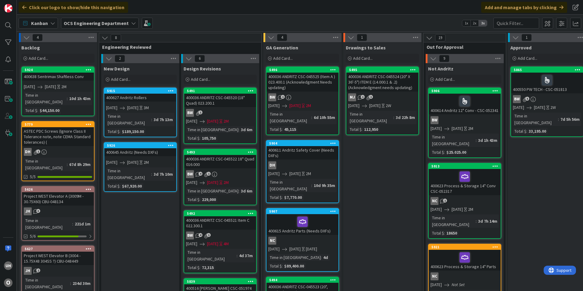 This screenshot has height=291, width=583. Describe the element at coordinates (304, 143) in the screenshot. I see `div: 5904` at that location.